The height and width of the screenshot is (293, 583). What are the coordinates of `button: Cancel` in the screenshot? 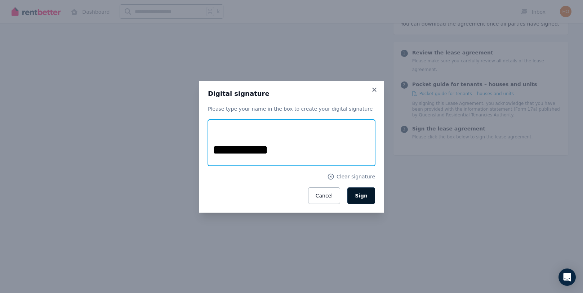 It's located at (324, 196).